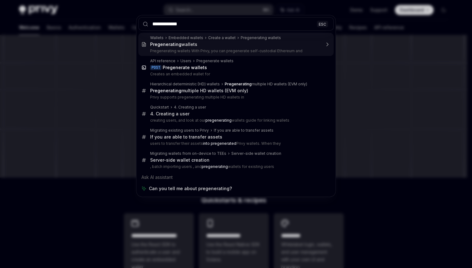 This screenshot has height=268, width=472. Describe the element at coordinates (156, 67) in the screenshot. I see `div: POST` at that location.